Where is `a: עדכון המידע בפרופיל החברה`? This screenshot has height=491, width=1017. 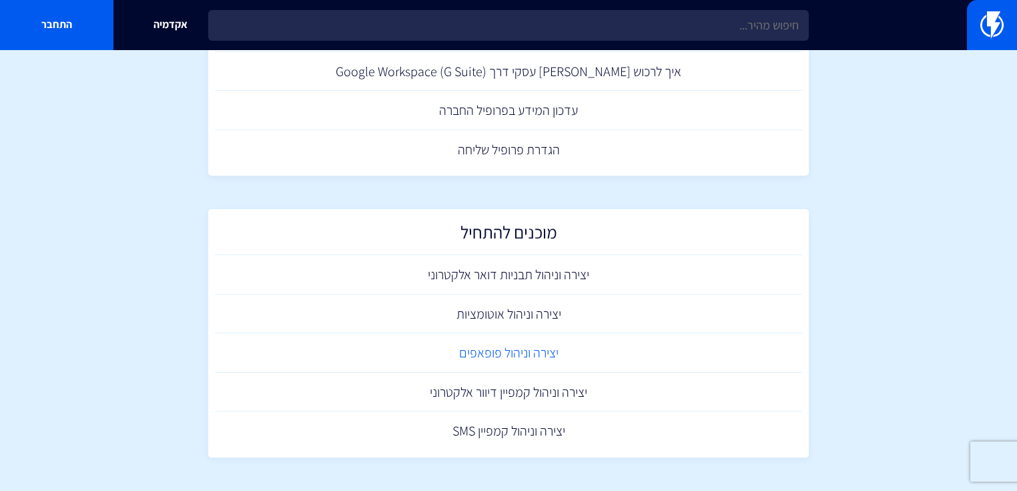 a: עדכון המידע בפרופיל החברה is located at coordinates (509, 110).